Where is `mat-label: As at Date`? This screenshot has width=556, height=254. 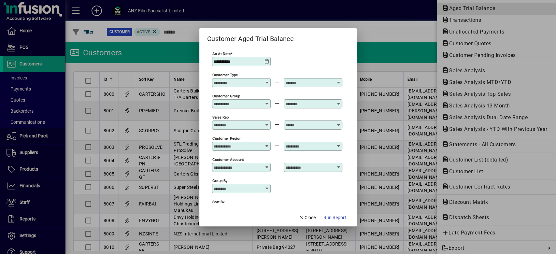
mat-label: As at Date is located at coordinates (222, 53).